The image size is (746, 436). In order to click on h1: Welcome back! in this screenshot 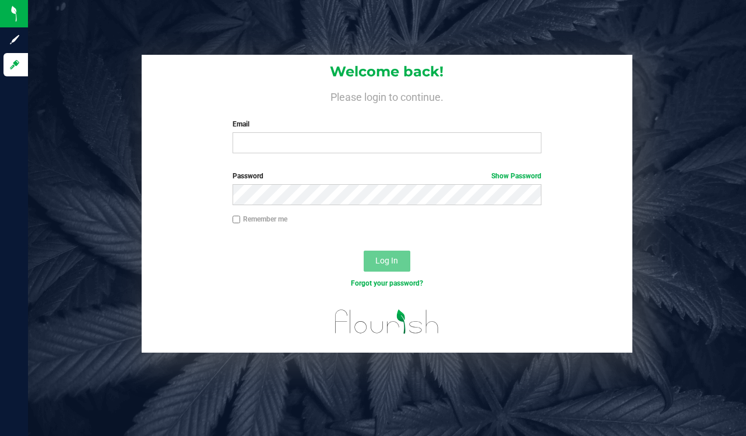, I will do `click(386, 72)`.